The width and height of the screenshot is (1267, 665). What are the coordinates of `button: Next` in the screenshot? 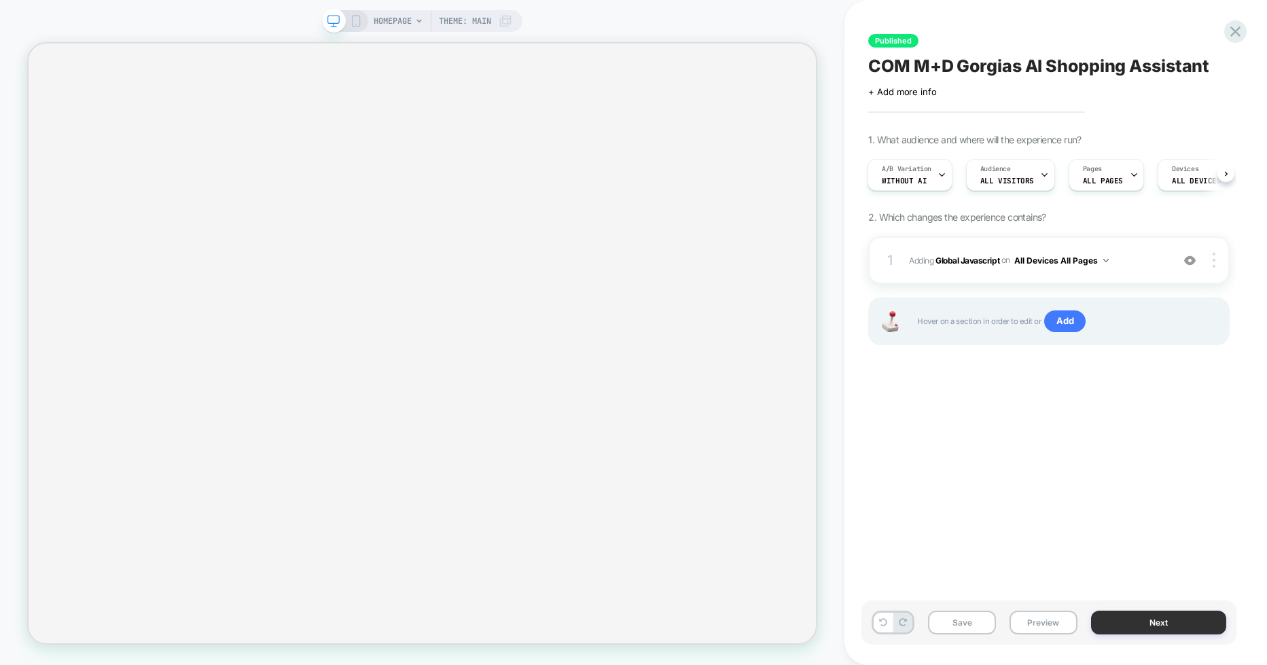 It's located at (1159, 622).